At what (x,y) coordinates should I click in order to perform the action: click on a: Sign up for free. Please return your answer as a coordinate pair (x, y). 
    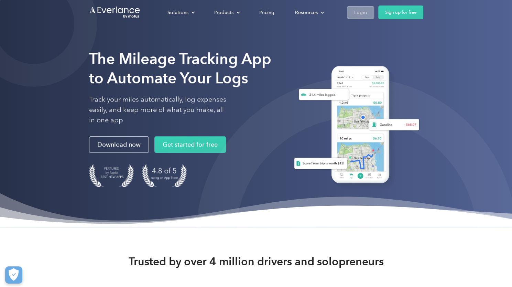
    Looking at the image, I should click on (401, 12).